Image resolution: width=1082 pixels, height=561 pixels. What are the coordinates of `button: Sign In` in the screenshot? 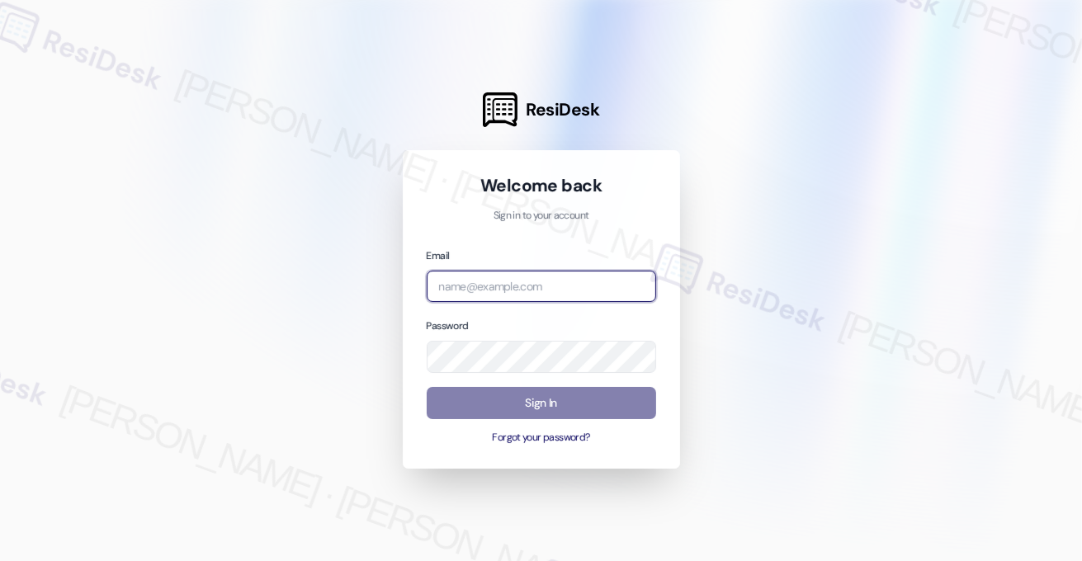 It's located at (541, 403).